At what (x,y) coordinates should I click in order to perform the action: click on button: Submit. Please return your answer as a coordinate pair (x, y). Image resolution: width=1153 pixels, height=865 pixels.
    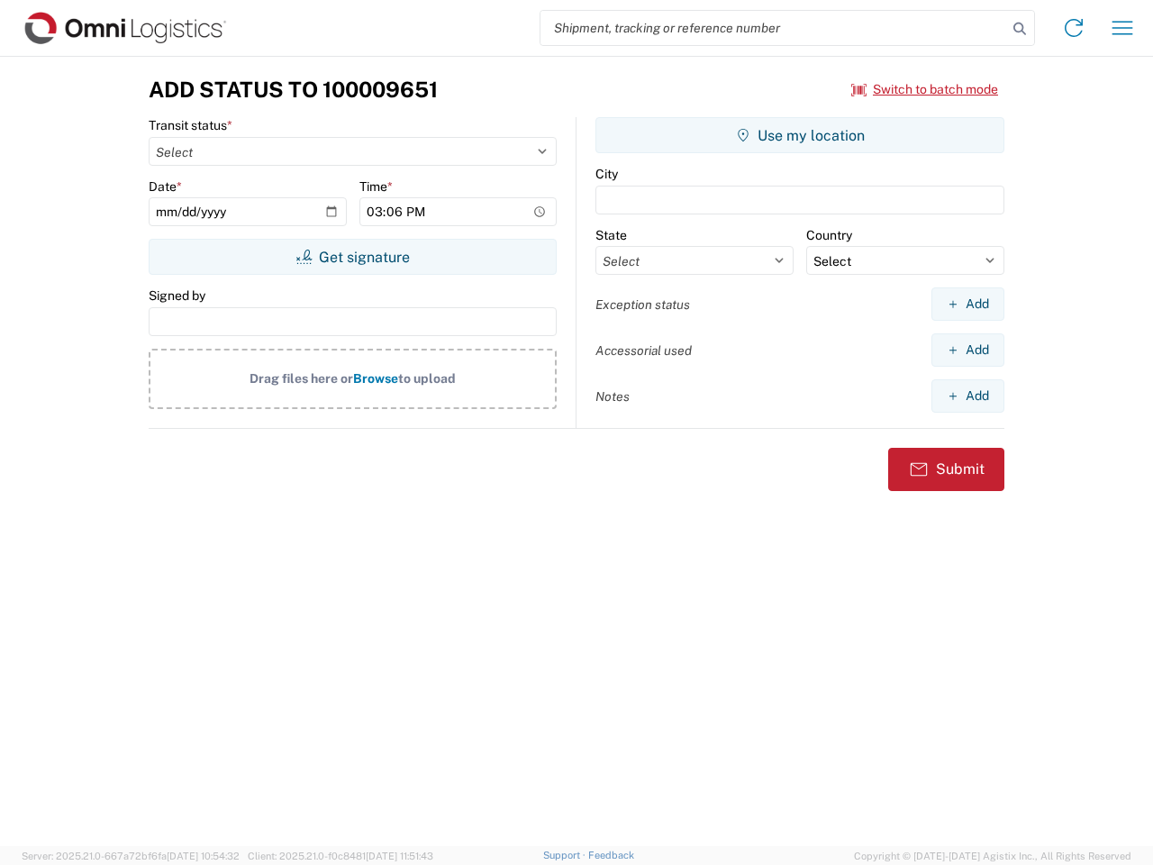
    Looking at the image, I should click on (946, 469).